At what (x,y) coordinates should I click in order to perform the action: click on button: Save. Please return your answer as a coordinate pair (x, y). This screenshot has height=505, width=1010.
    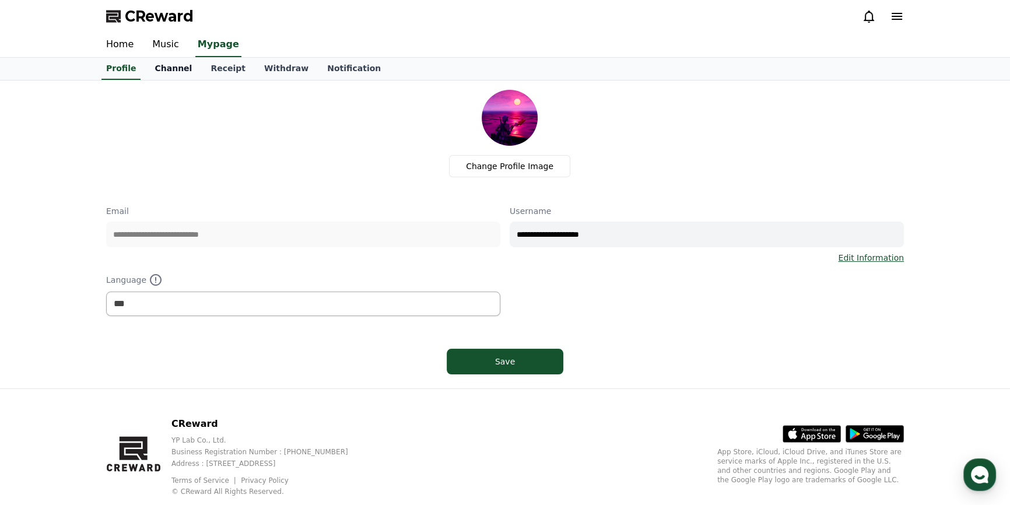
    Looking at the image, I should click on (505, 361).